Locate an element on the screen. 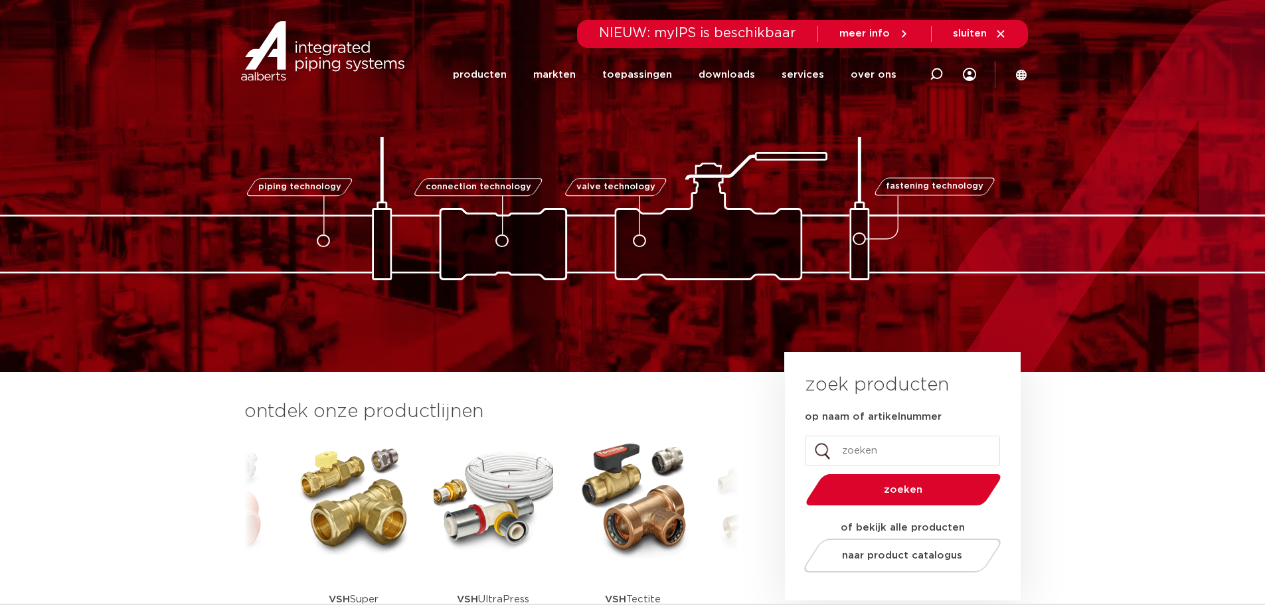 The image size is (1265, 605). a: naar product catalogus is located at coordinates (901, 555).